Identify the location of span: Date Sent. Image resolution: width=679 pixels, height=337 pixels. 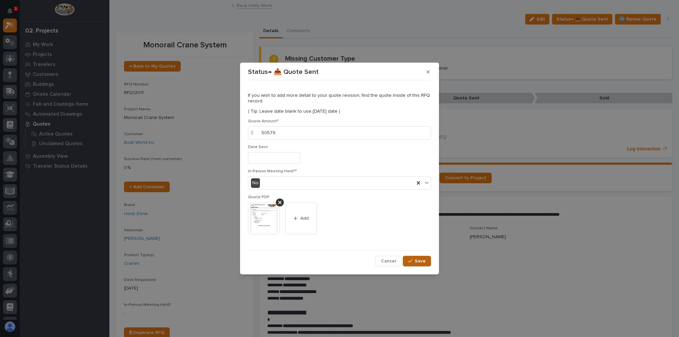
(258, 147).